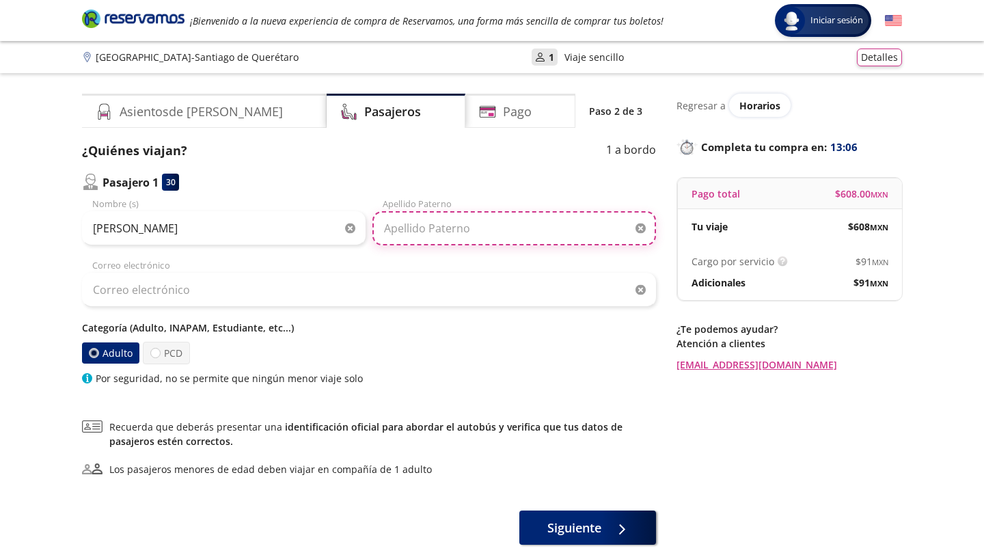 Image resolution: width=984 pixels, height=555 pixels. Describe the element at coordinates (588, 528) in the screenshot. I see `button: Siguiente` at that location.